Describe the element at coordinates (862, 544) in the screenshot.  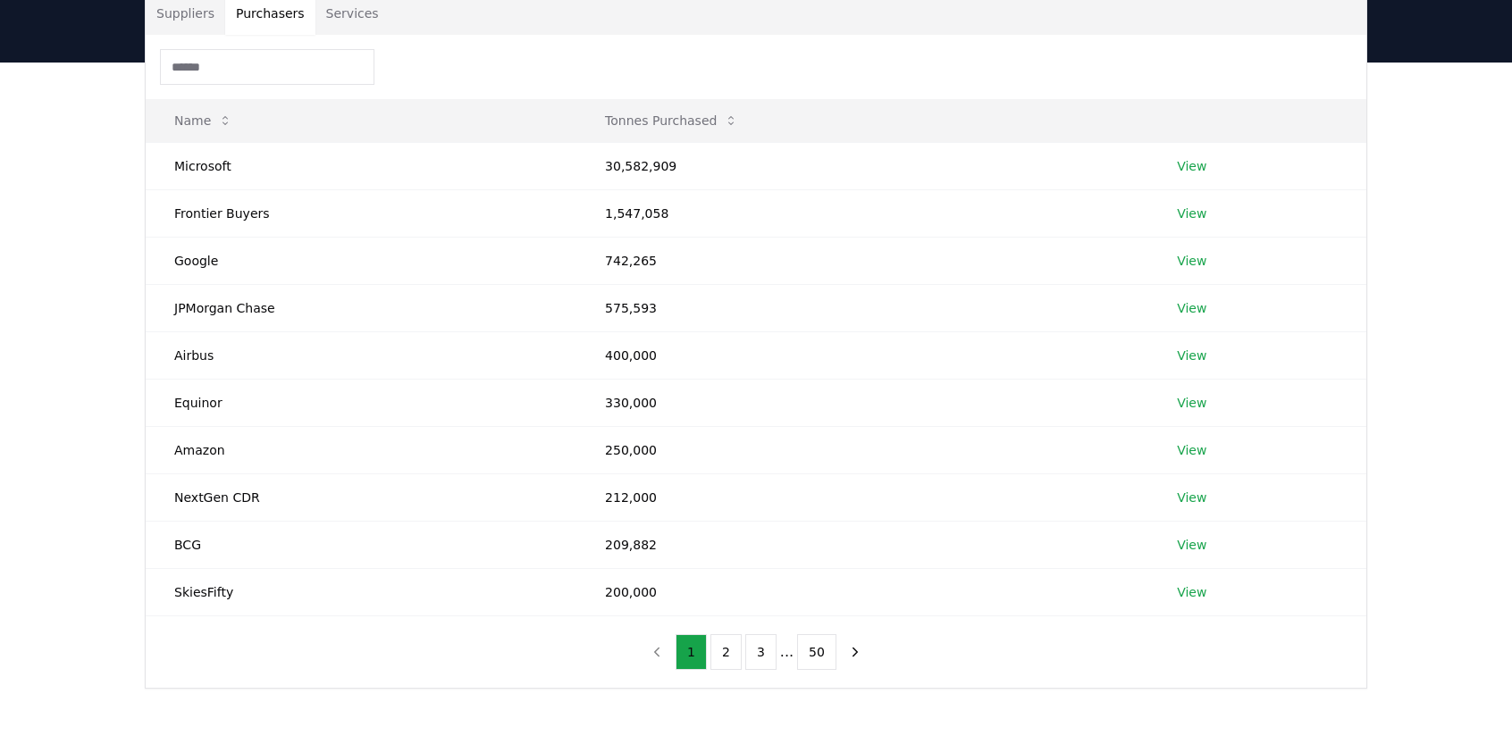
I see `td: 209,882` at that location.